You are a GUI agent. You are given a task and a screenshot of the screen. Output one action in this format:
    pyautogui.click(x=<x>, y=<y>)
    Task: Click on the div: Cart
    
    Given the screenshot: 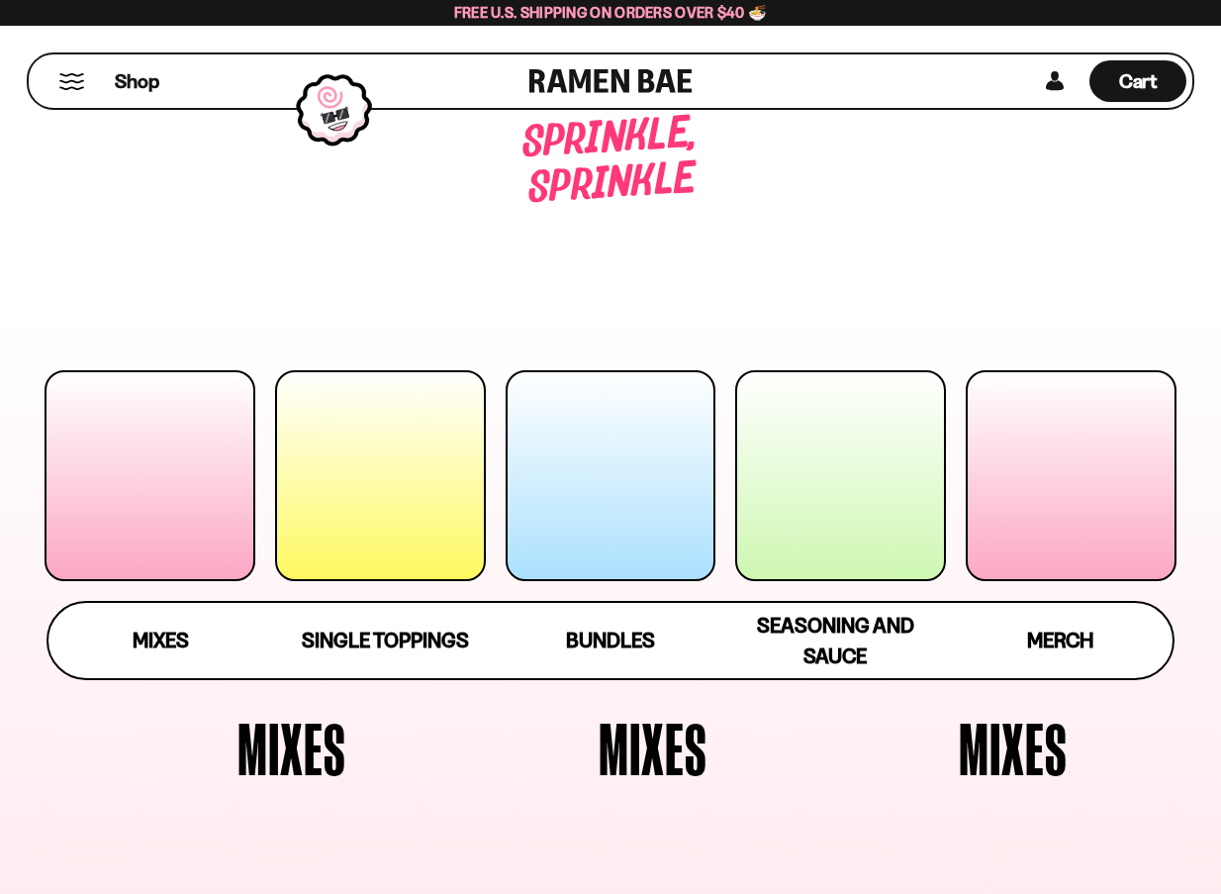 What is the action you would take?
    pyautogui.click(x=1138, y=81)
    